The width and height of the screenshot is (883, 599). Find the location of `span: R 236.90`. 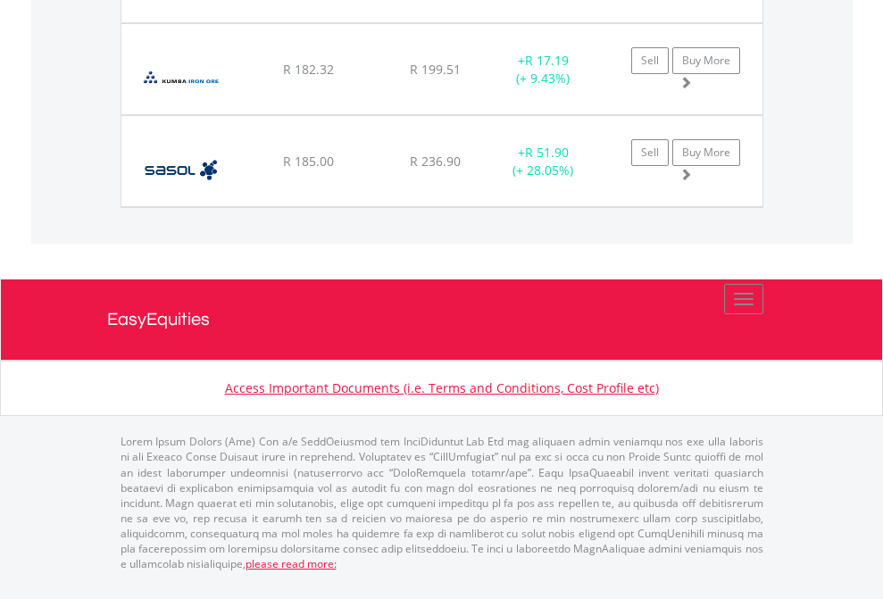

span: R 236.90 is located at coordinates (435, 161).